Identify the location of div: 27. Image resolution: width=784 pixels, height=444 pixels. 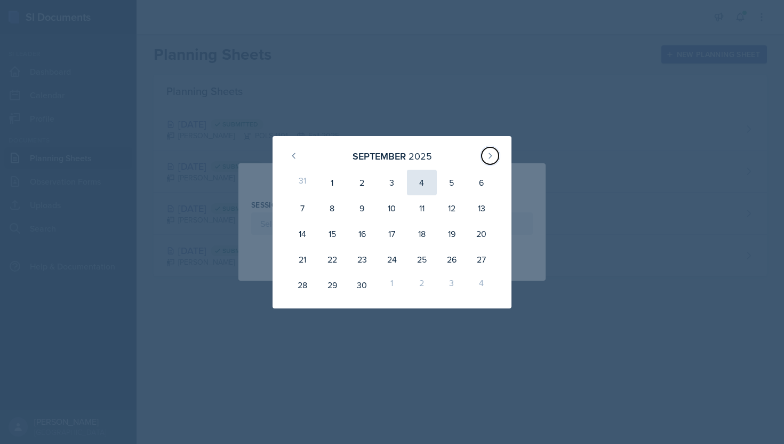
(482, 259).